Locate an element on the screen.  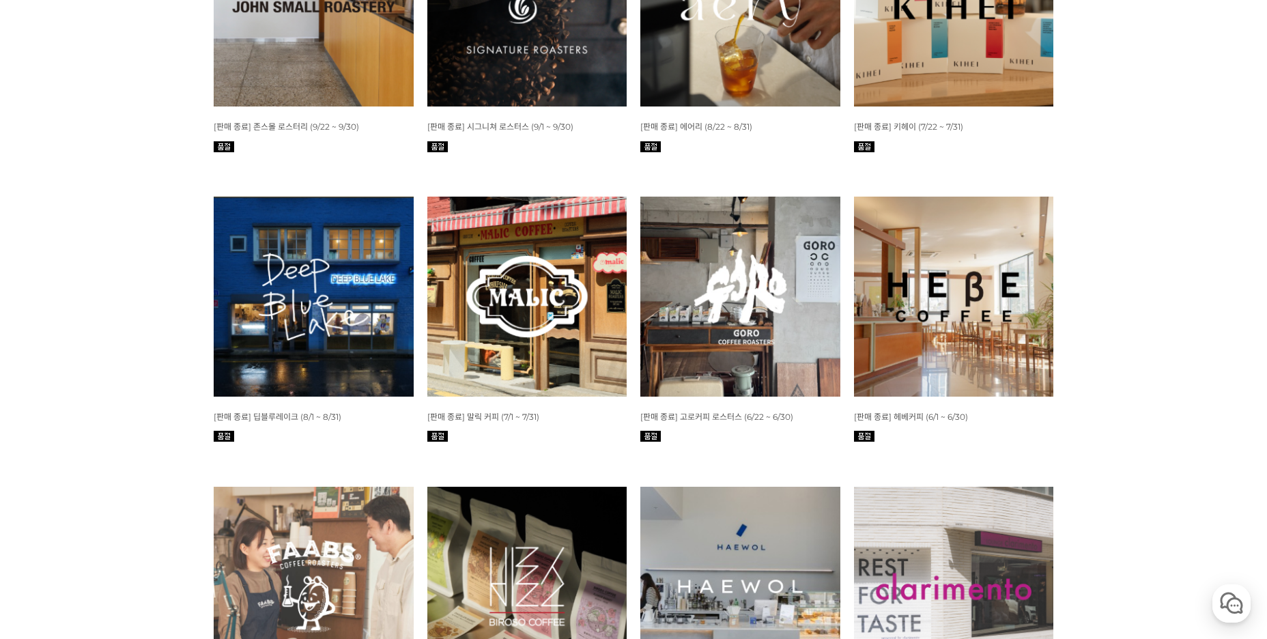
span: 대화 is located at coordinates (133, 459).